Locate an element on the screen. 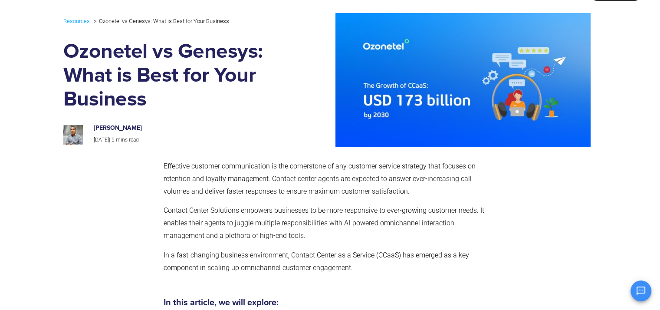  p: Contact Center Solutions empowers businesses to be more responsive to ever-growing customer needs... is located at coordinates (328, 223).